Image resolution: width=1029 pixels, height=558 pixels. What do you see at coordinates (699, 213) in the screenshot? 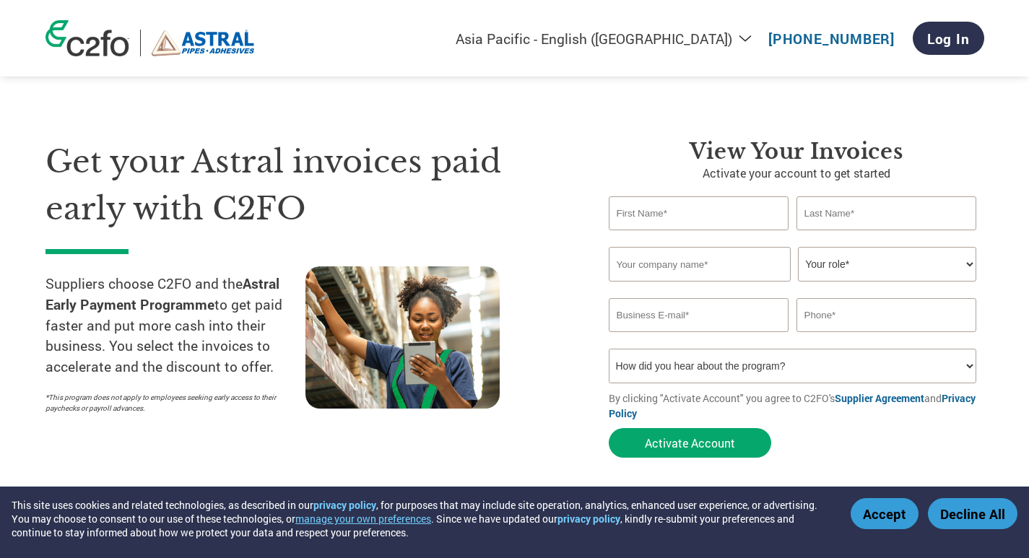
I see `input: First Name*` at bounding box center [699, 213].